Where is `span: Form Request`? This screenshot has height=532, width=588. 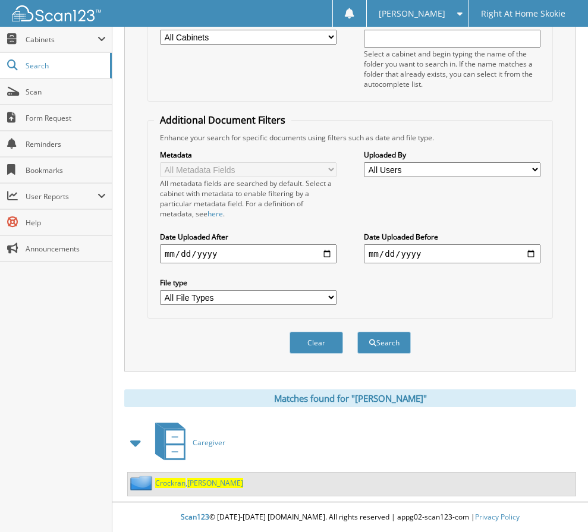 span: Form Request is located at coordinates (65, 118).